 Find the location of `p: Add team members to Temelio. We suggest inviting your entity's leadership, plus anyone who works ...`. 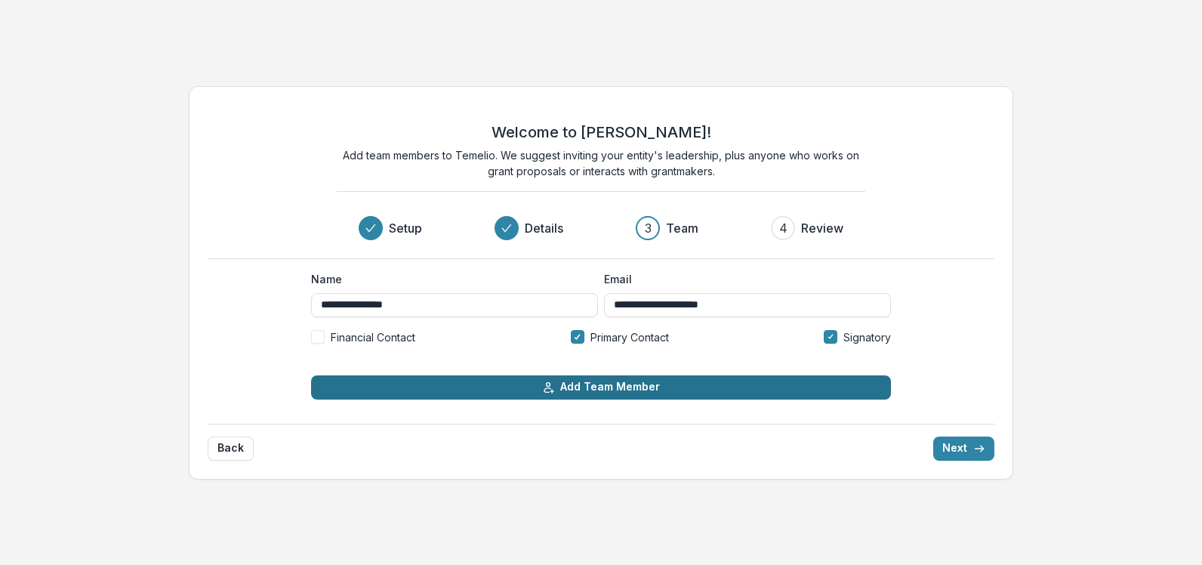

p: Add team members to Temelio. We suggest inviting your entity's leadership, plus anyone who works ... is located at coordinates (601, 163).